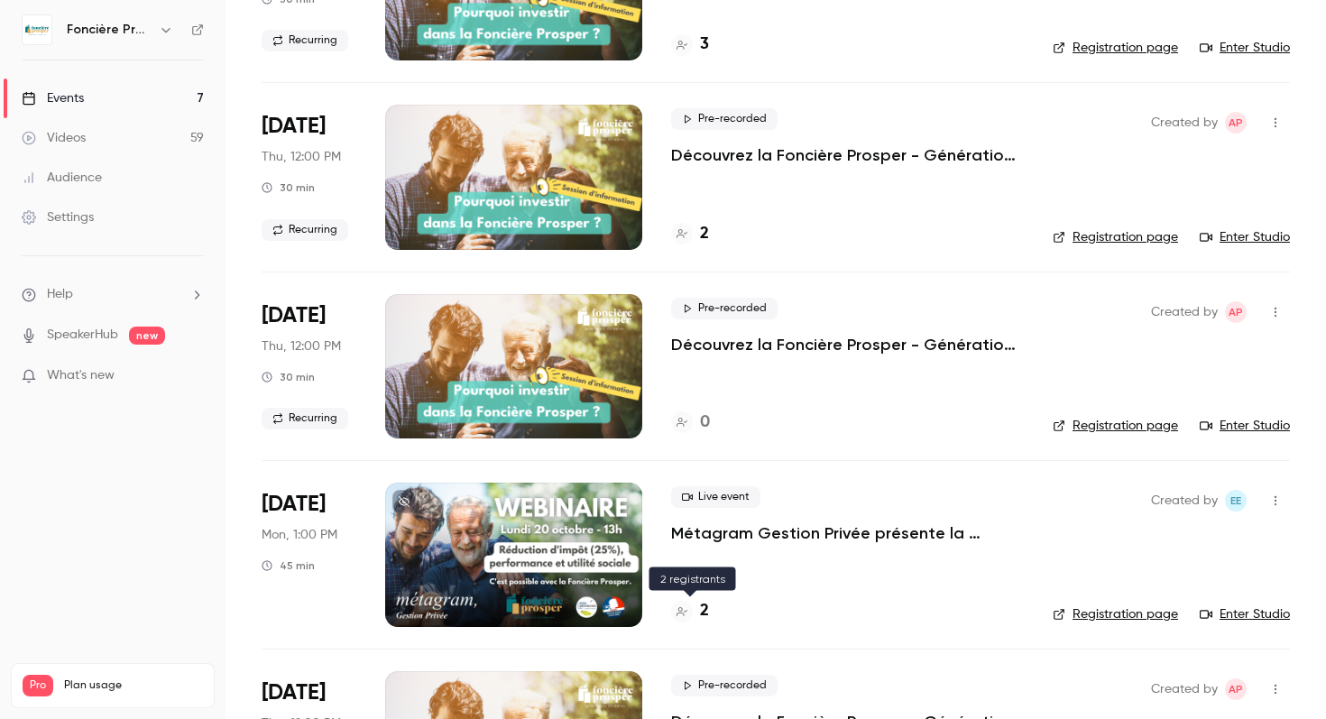 This screenshot has width=1326, height=719. Describe the element at coordinates (1236, 501) in the screenshot. I see `span: Emilie EPAILLARD` at that location.